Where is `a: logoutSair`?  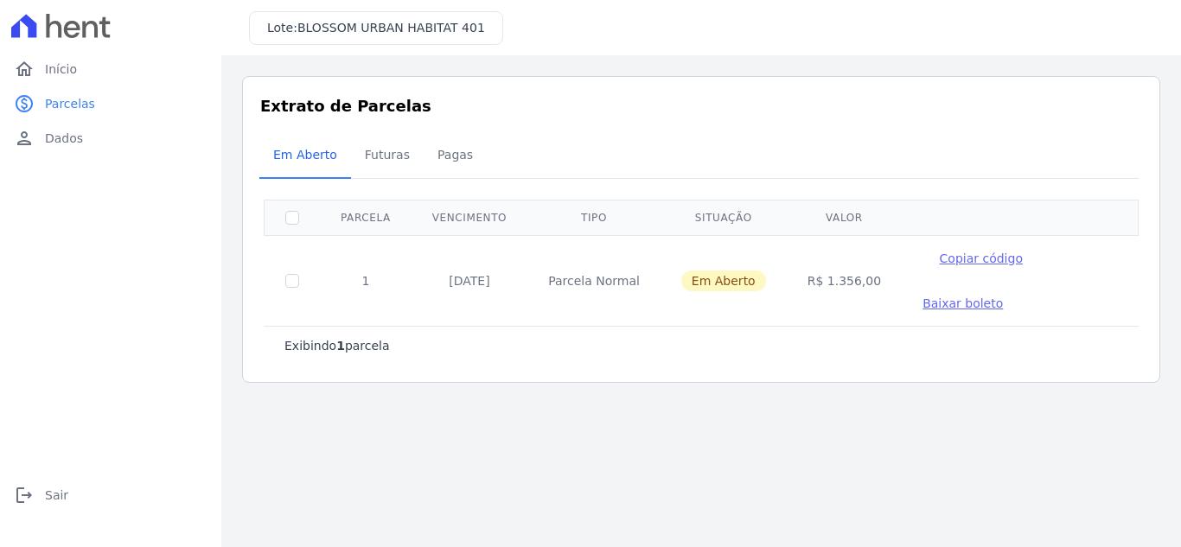 a: logoutSair is located at coordinates (111, 496).